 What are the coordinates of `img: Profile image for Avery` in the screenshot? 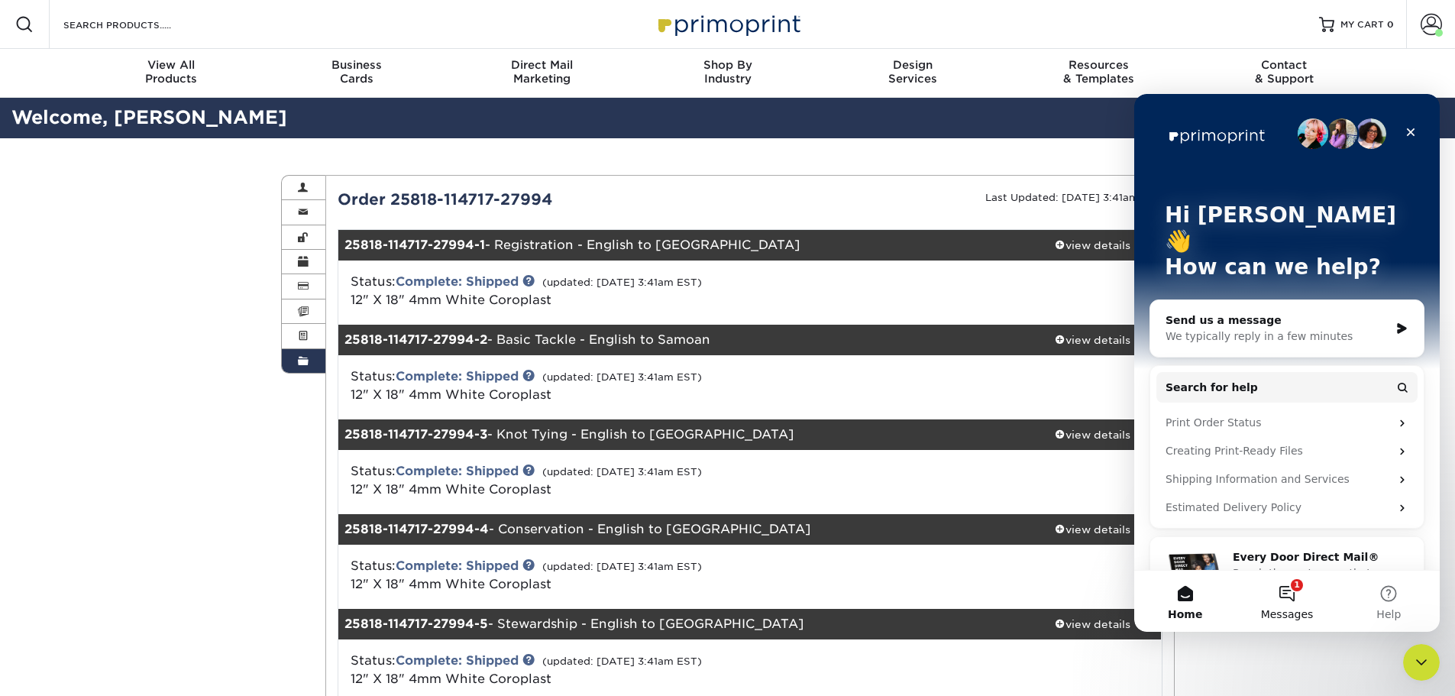 It's located at (237, 40).